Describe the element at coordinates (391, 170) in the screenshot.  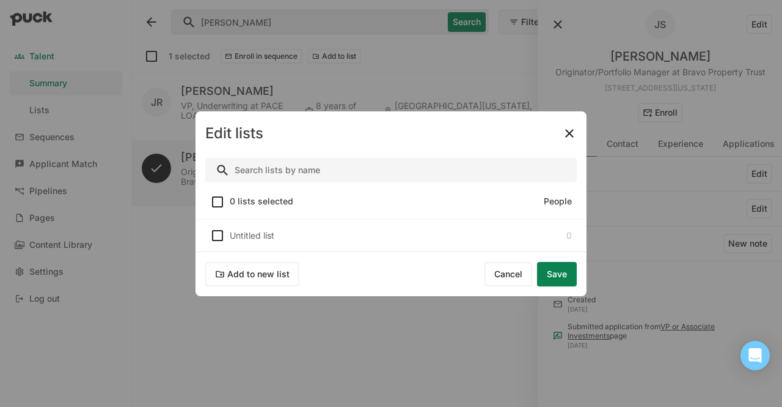
I see `input: Search` at that location.